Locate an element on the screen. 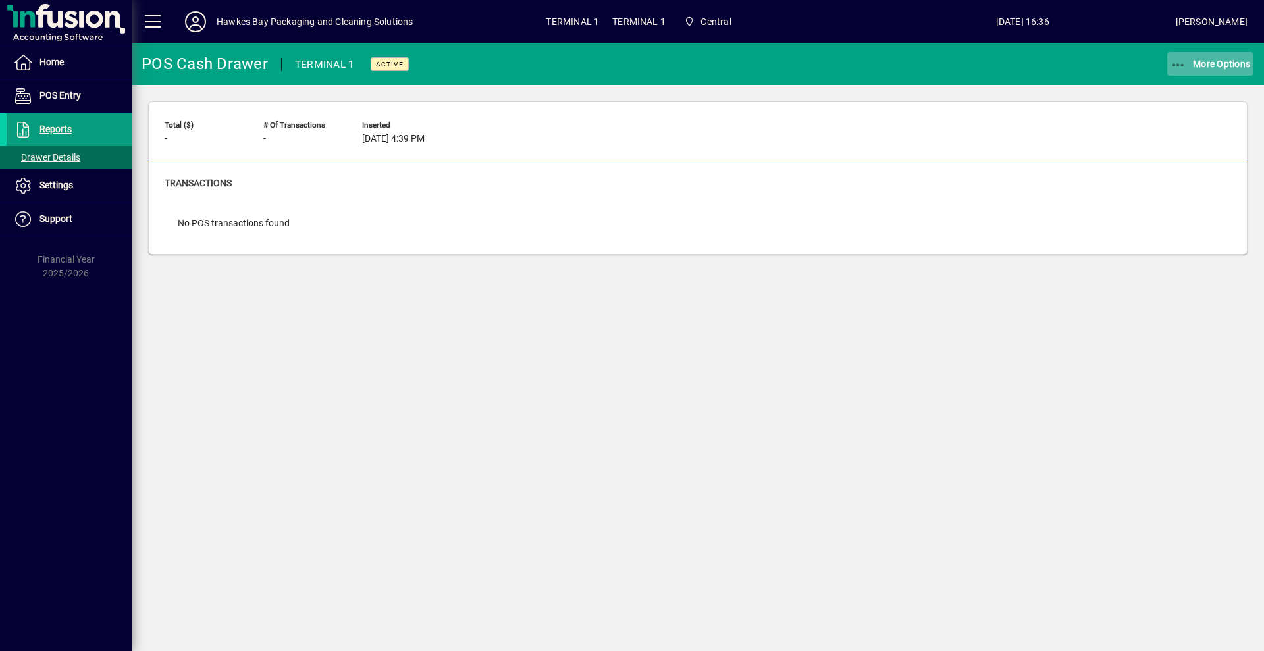  button: Profile is located at coordinates (196, 22).